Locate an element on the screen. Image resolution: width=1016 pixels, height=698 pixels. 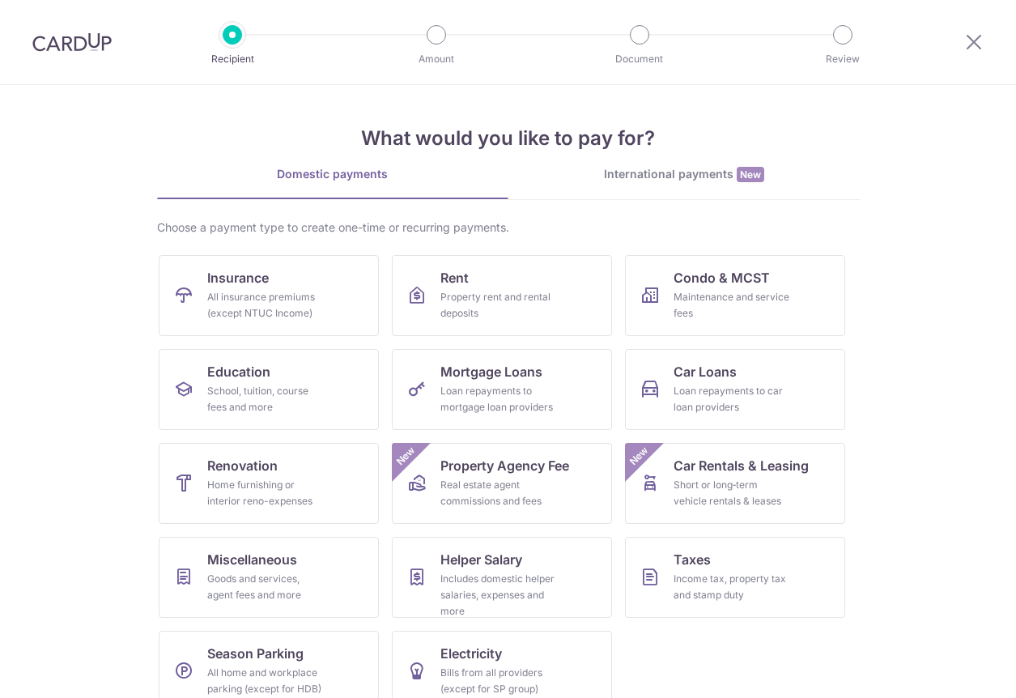
img: CardUp is located at coordinates (72, 42).